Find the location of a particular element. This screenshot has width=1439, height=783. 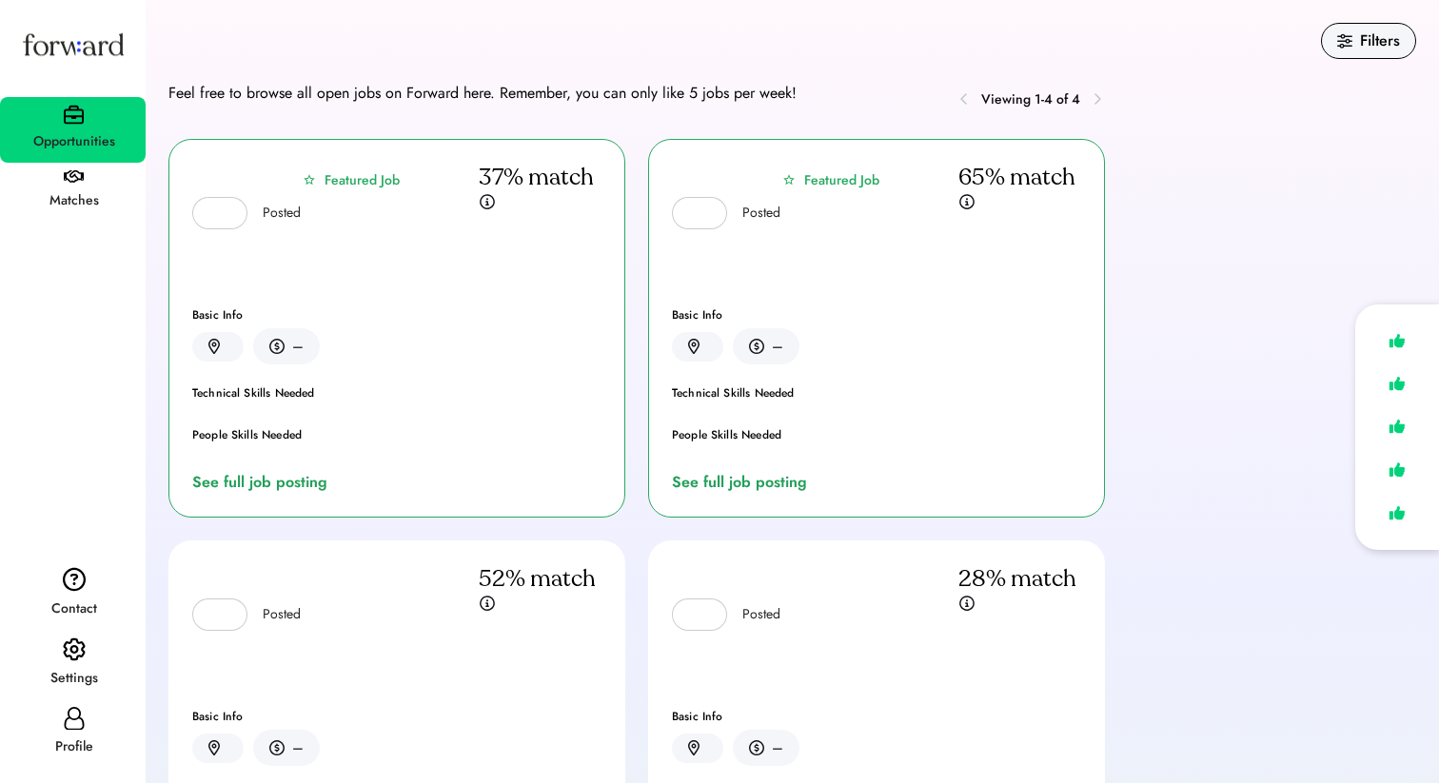

div: Contact is located at coordinates (73, 609).